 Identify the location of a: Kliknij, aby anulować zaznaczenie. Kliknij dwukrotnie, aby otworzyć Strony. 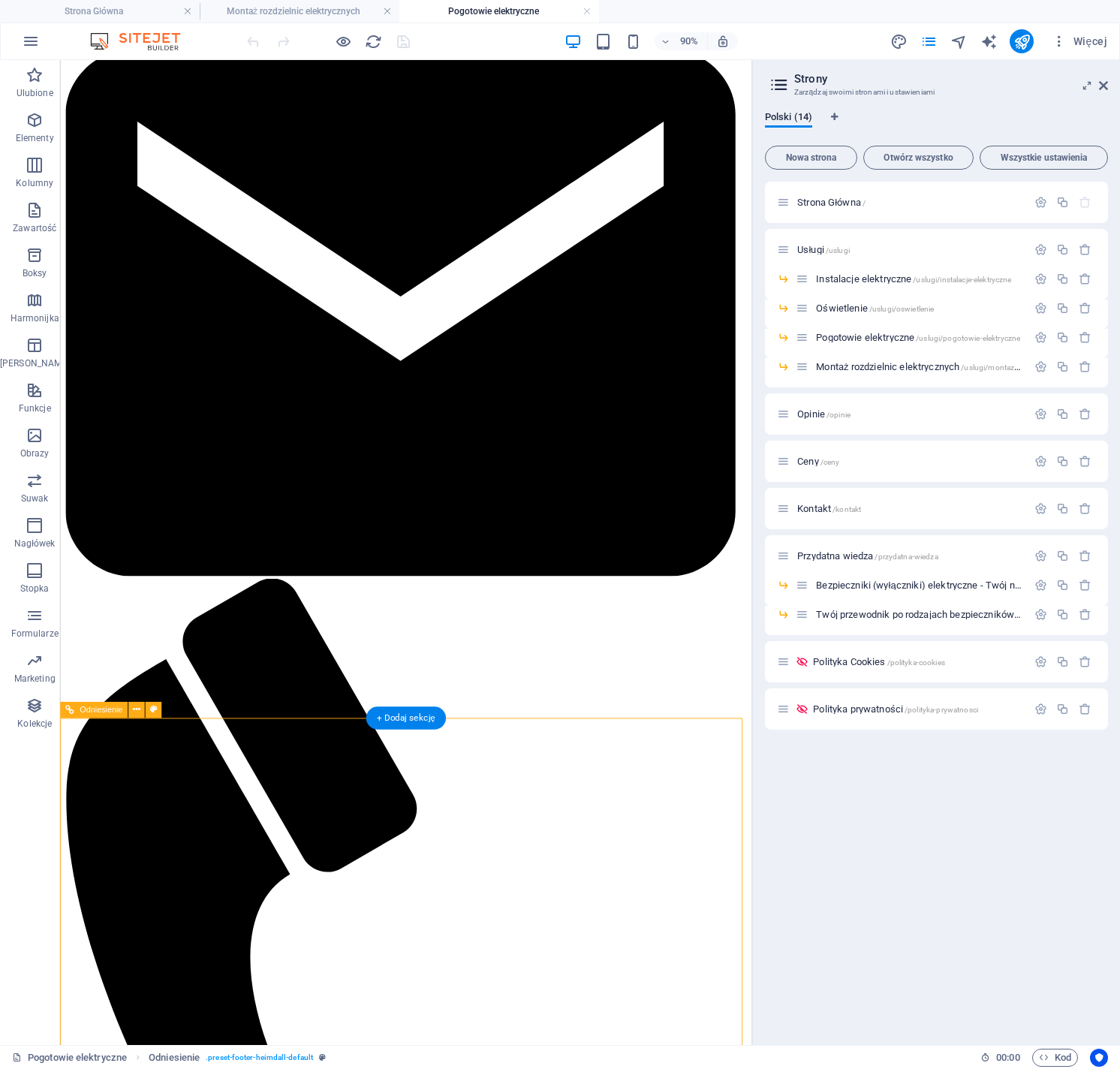
(69, 1058).